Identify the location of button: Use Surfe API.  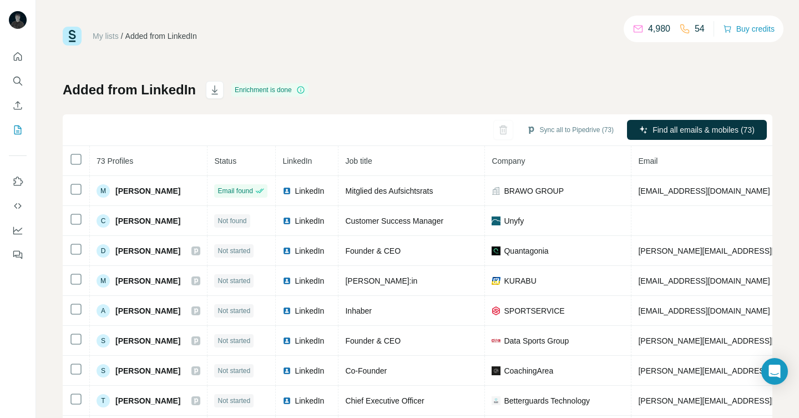
(18, 206).